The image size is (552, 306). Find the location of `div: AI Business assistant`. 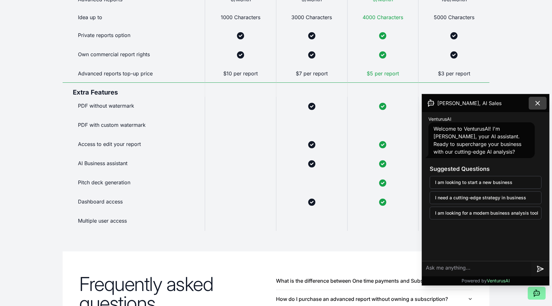

div: AI Business assistant is located at coordinates (134, 164).